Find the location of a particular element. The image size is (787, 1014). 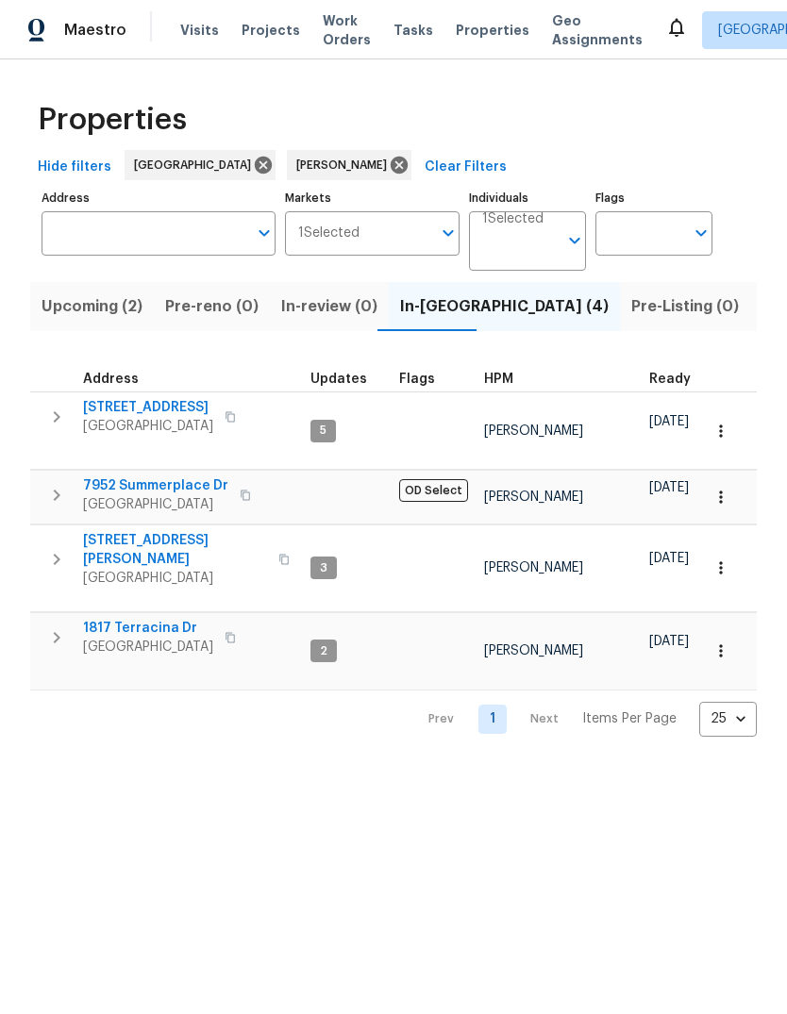

span: Ready is located at coordinates (670, 379).